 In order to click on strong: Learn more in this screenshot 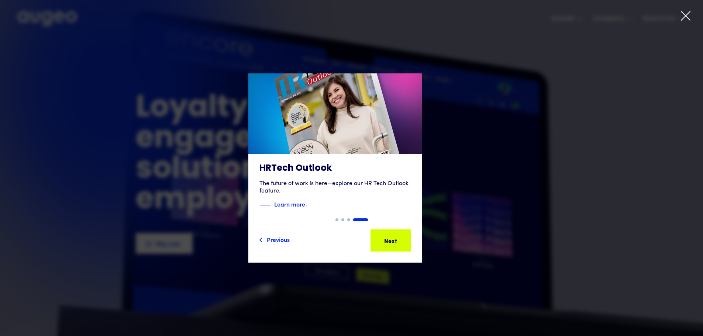, I will do `click(290, 204)`.